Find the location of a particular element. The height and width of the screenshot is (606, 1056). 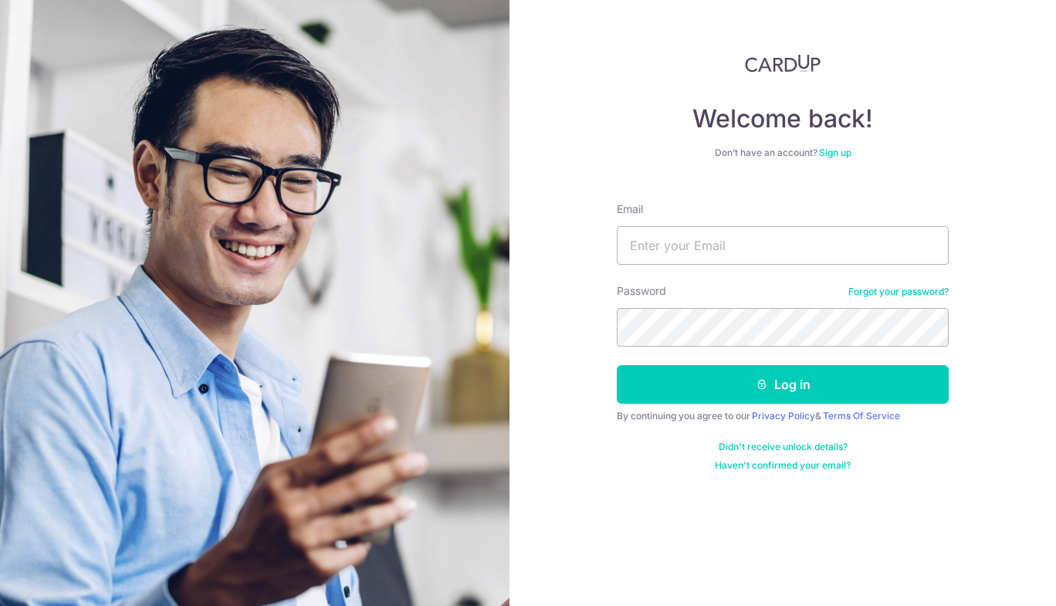

h4: Welcome back! is located at coordinates (783, 119).